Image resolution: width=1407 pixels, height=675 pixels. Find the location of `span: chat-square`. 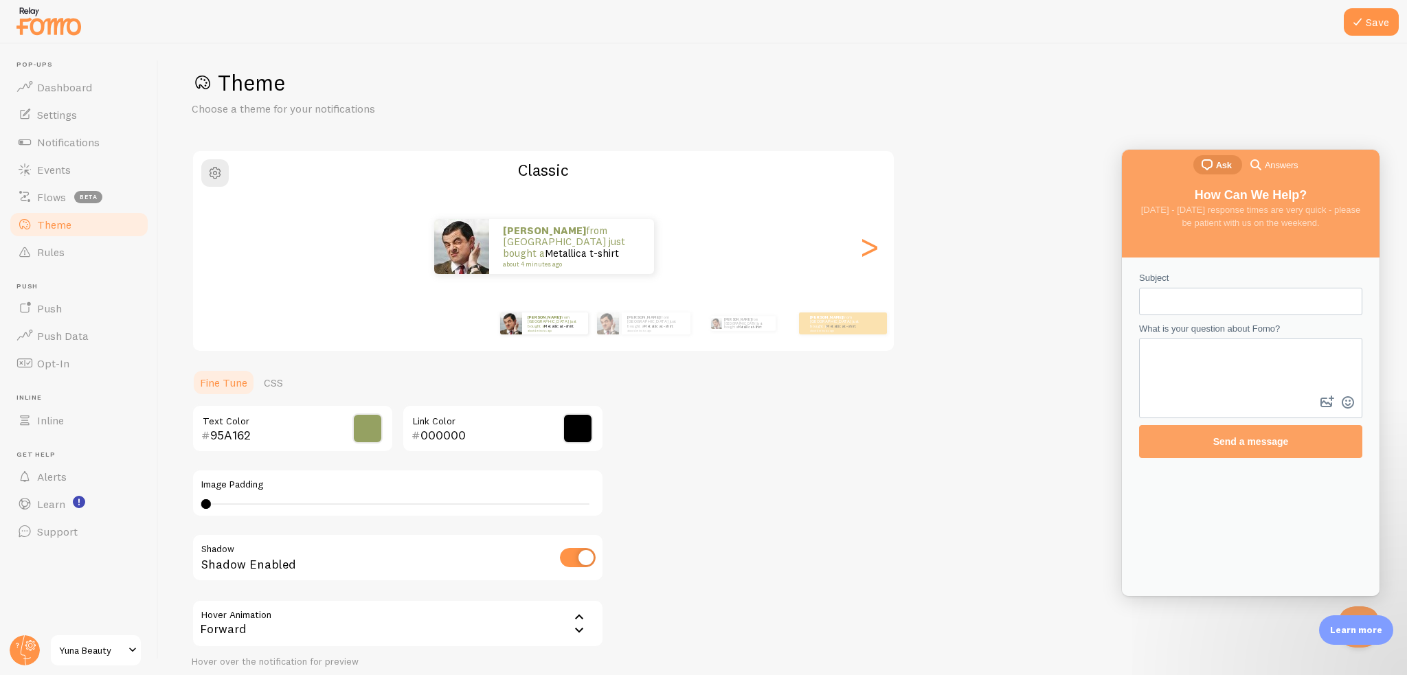

span: chat-square is located at coordinates (85, 15).